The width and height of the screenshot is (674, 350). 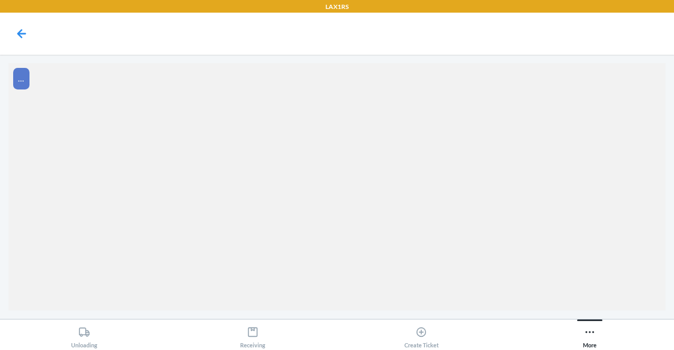 What do you see at coordinates (589, 335) in the screenshot?
I see `div: More` at bounding box center [589, 335].